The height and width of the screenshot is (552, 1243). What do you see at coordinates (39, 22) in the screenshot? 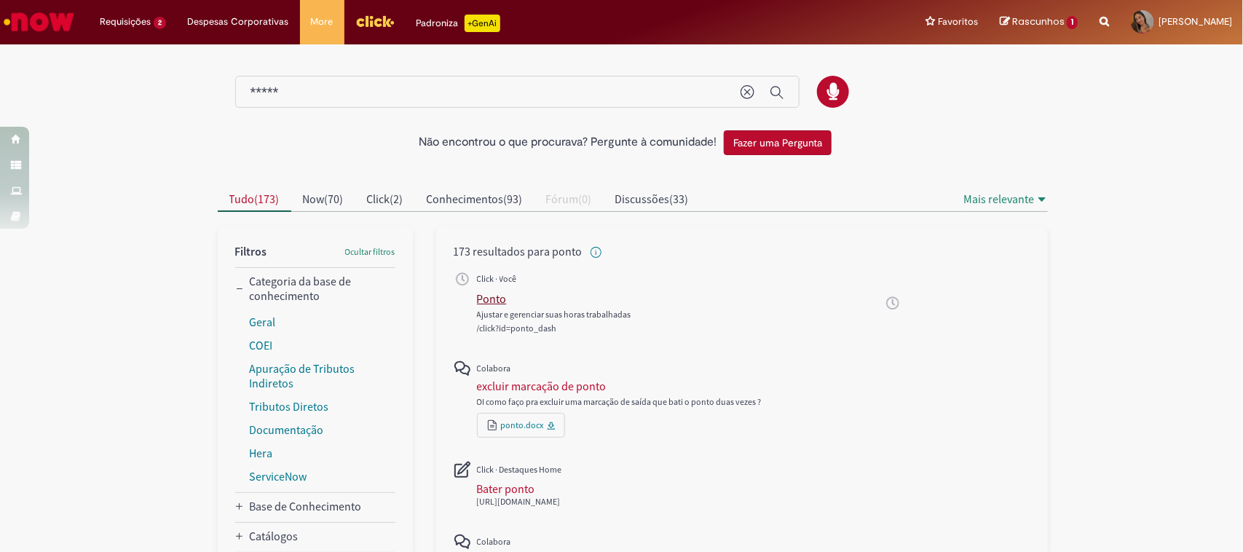
I see `img: ServiceNow` at bounding box center [39, 22].